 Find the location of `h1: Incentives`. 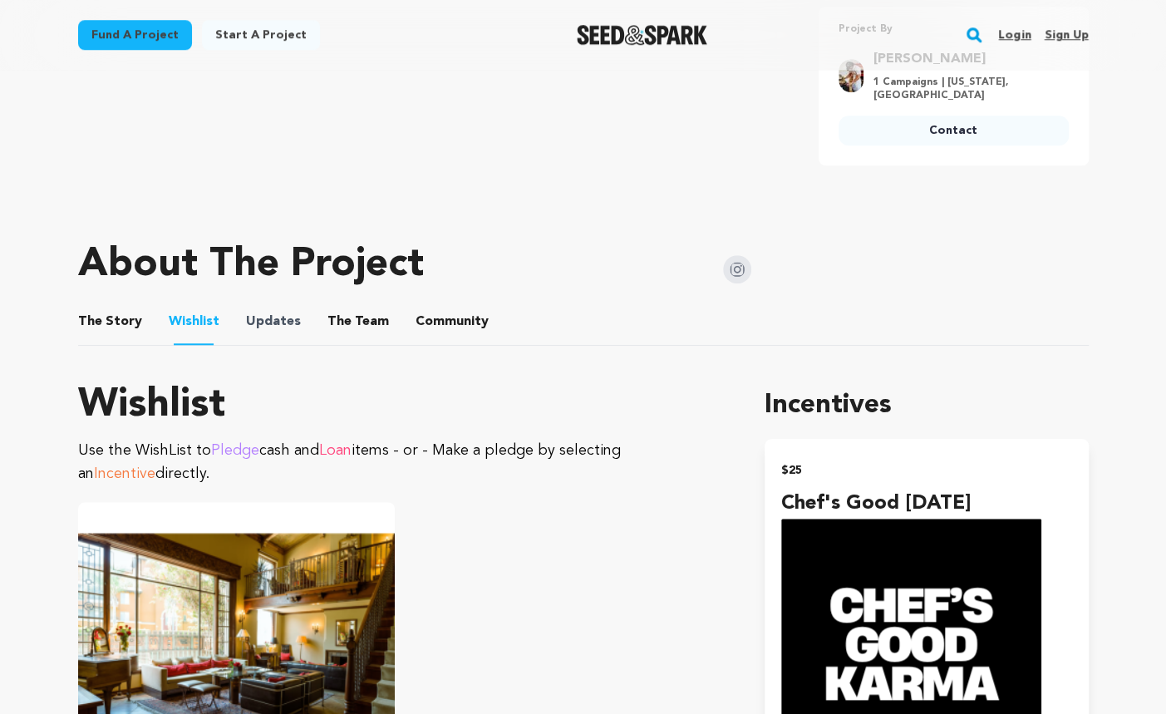

h1: Incentives is located at coordinates (926, 406).